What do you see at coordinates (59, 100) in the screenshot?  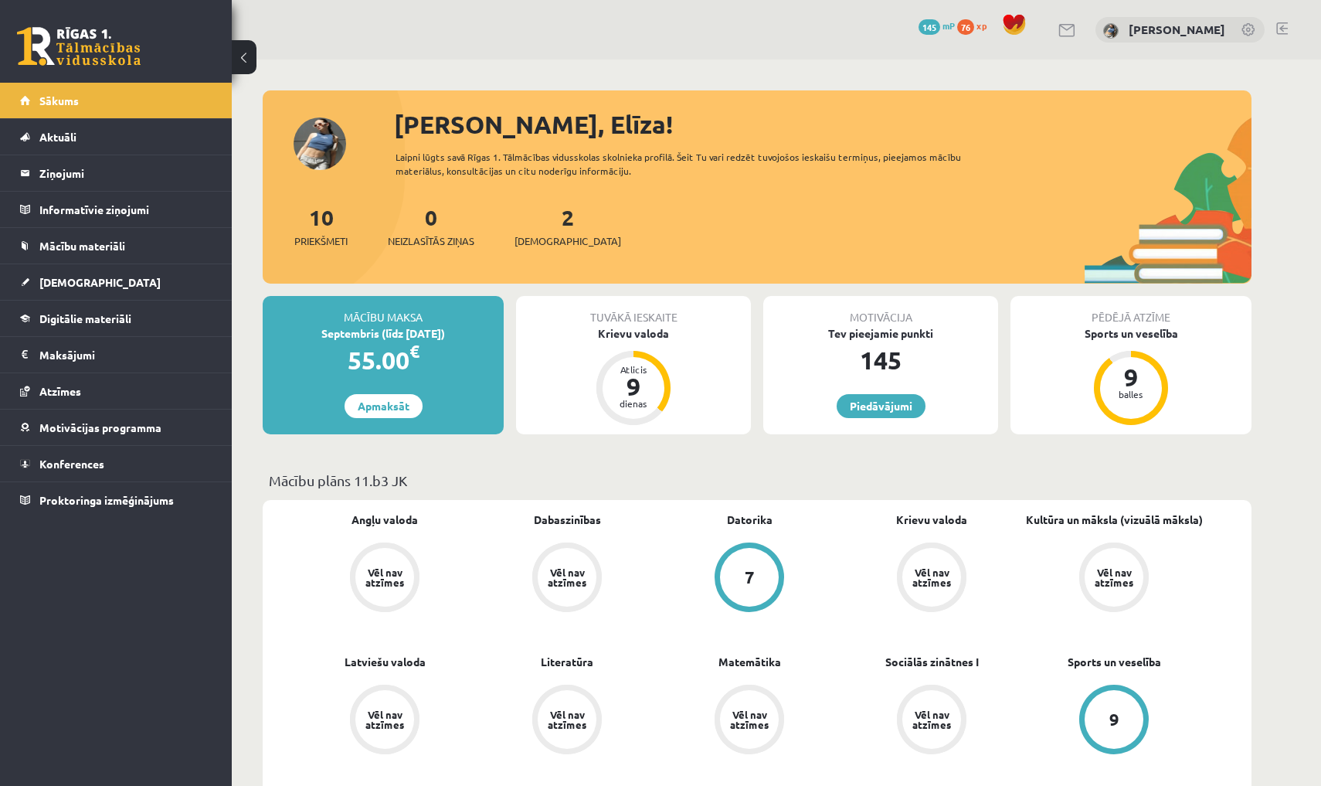 I see `span: Sākums` at bounding box center [59, 100].